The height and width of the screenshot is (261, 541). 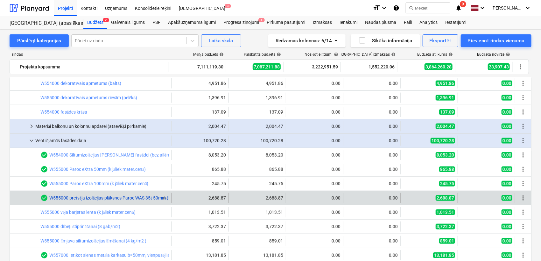 I want to click on a: W555000 vēja barjeras lenta (k jāliek mater.cenā), so click(x=88, y=212).